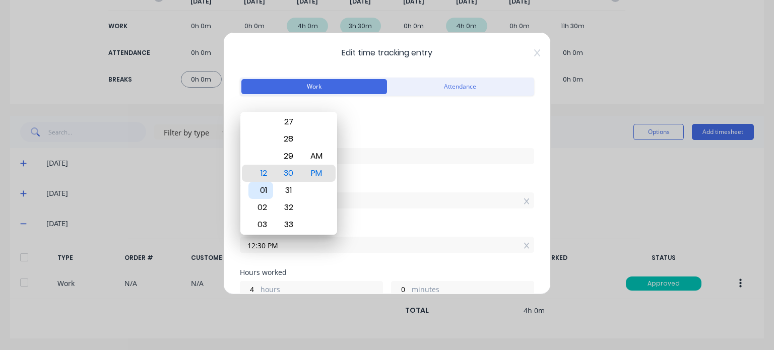  Describe the element at coordinates (387, 53) in the screenshot. I see `span: Edit time tracking entry` at that location.